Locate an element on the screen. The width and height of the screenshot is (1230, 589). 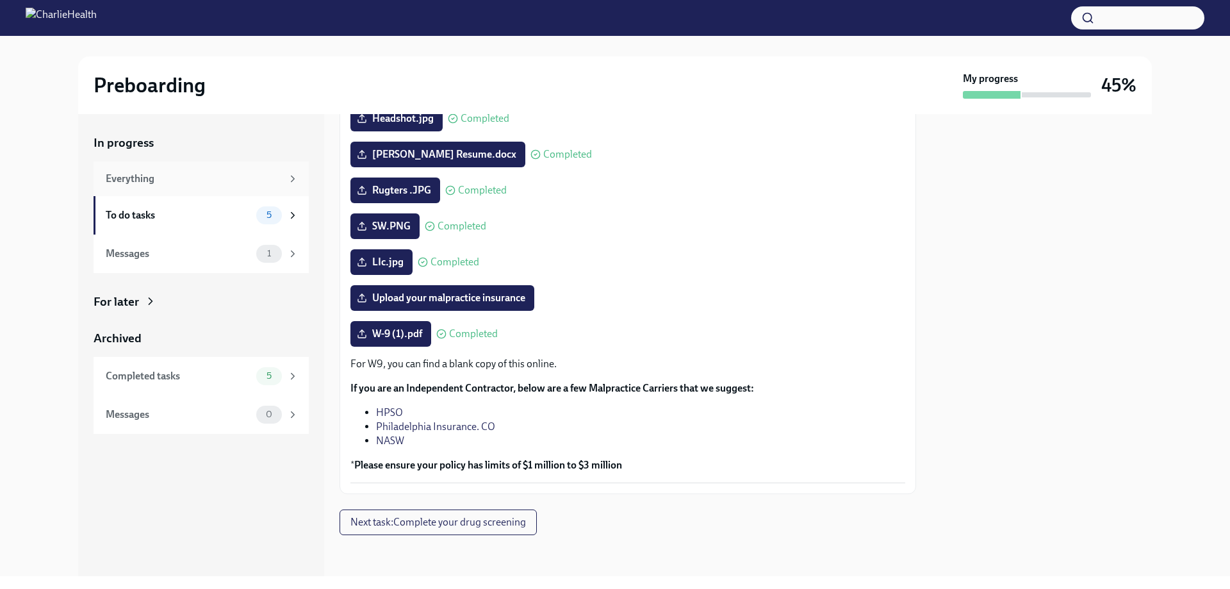
span: 0 is located at coordinates (269, 414).